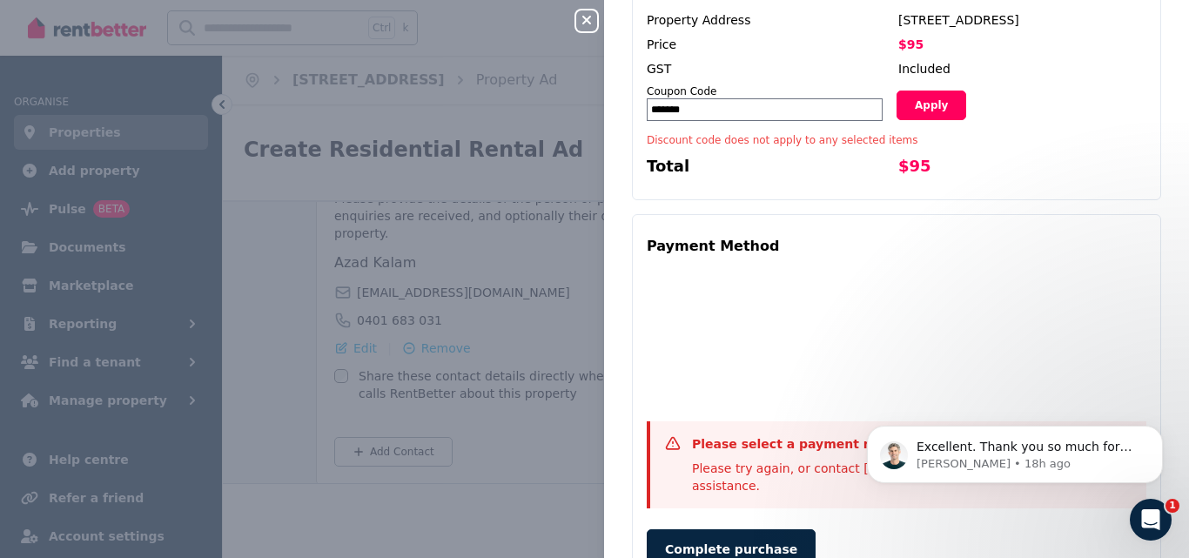  What do you see at coordinates (910, 44) in the screenshot?
I see `span: $95` at bounding box center [910, 44].